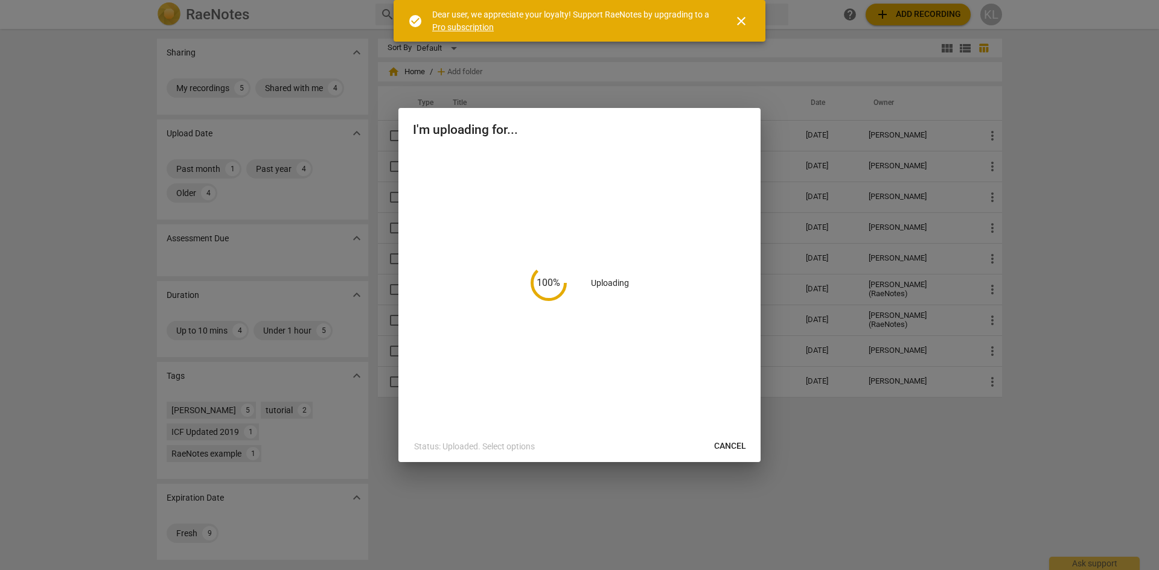 The image size is (1159, 570). Describe the element at coordinates (415, 21) in the screenshot. I see `span: check_circle` at that location.